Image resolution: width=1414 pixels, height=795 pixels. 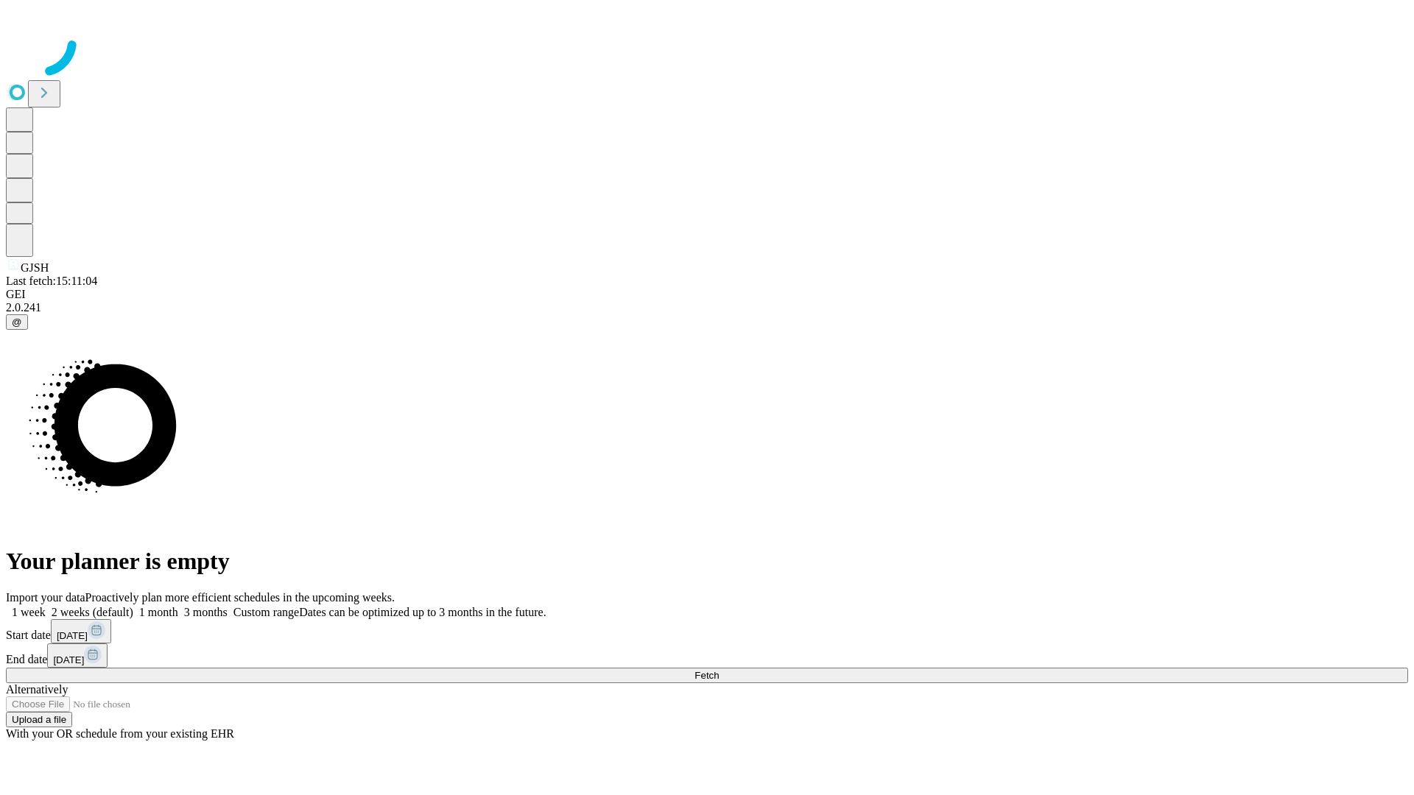 I want to click on span: Proactively plan more efficient schedules in the upcoming weeks., so click(x=240, y=597).